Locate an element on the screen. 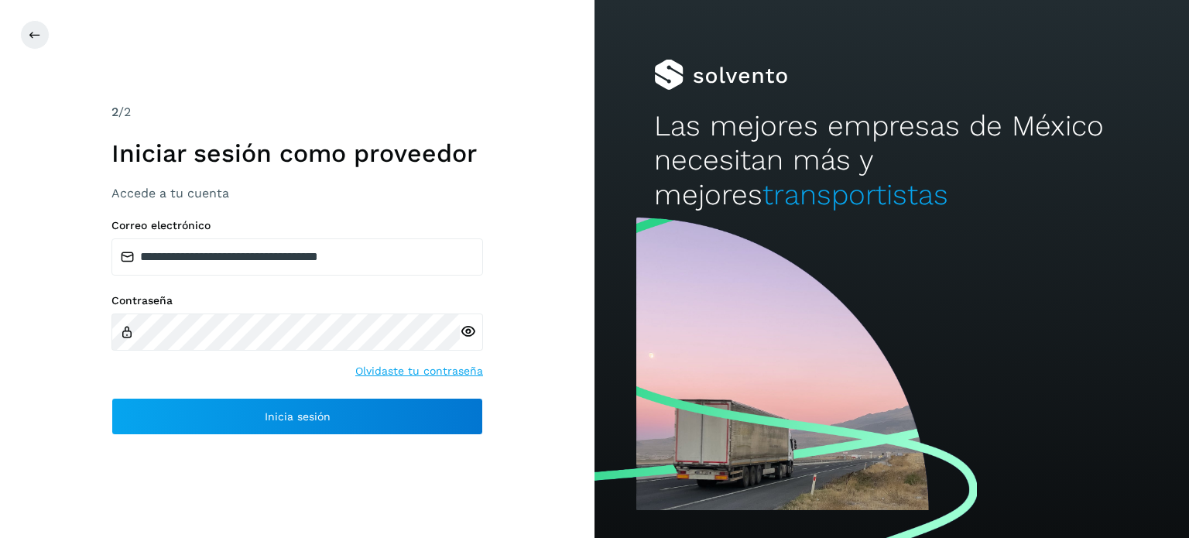 This screenshot has width=1189, height=538. label: Contraseña is located at coordinates (297, 300).